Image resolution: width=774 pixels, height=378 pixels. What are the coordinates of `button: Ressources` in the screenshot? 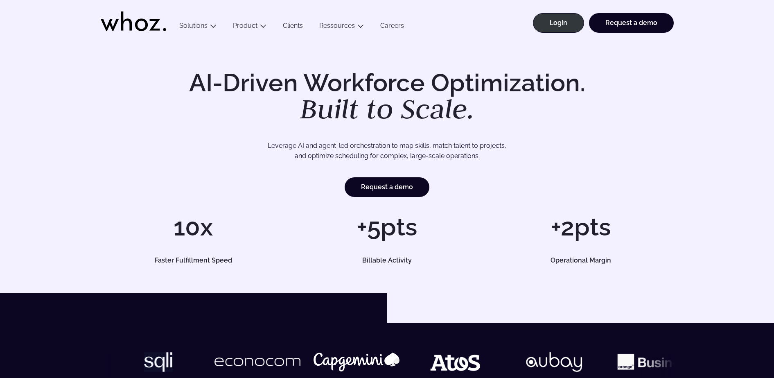 It's located at (341, 27).